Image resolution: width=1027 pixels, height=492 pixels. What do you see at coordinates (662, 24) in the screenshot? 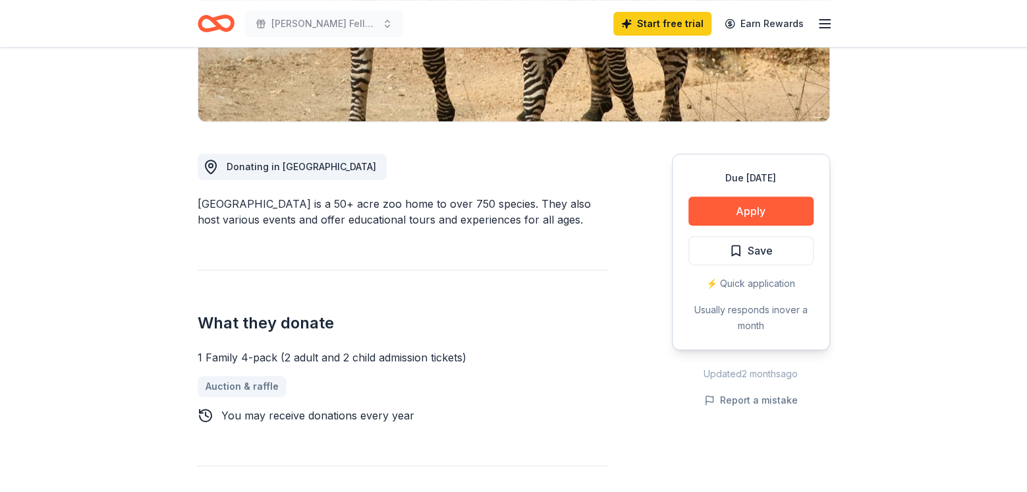
I see `a: Start free trial` at bounding box center [662, 24].